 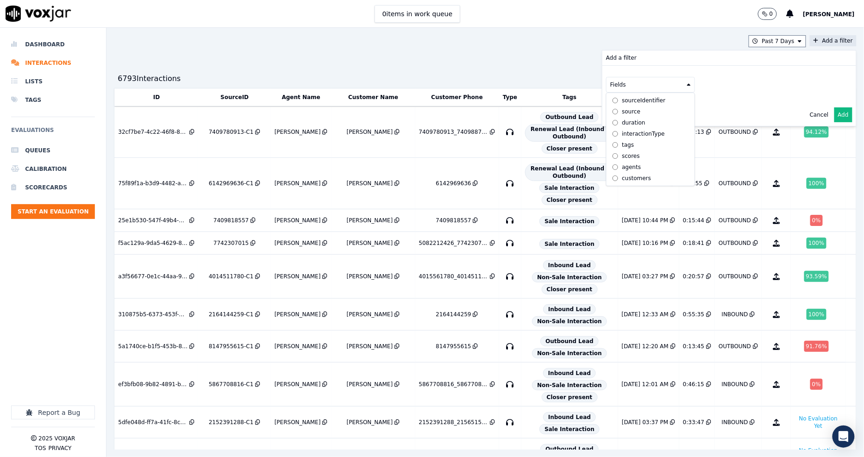 What do you see at coordinates (53, 187) in the screenshot?
I see `li: Scorecards` at bounding box center [53, 187].